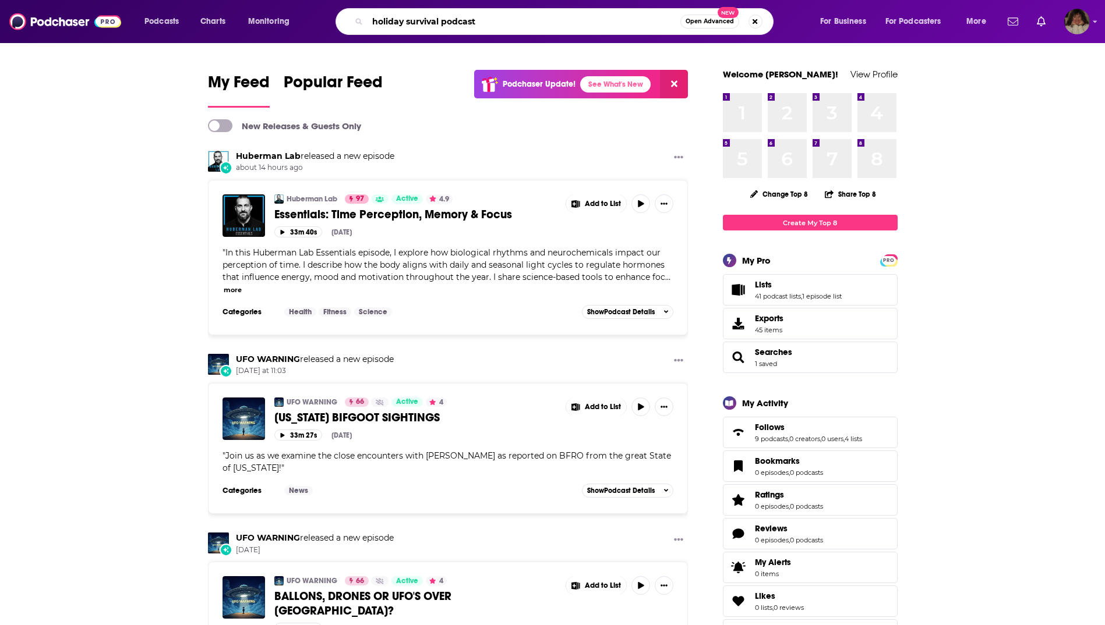 This screenshot has width=1105, height=625. I want to click on a: PRO, so click(889, 260).